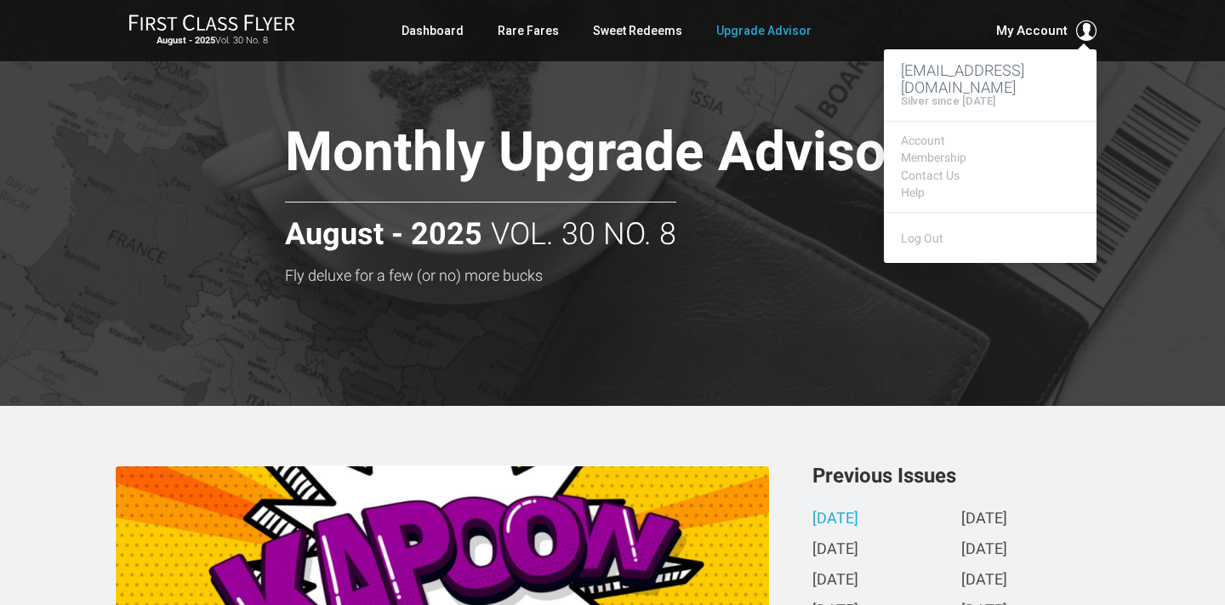  Describe the element at coordinates (1032, 31) in the screenshot. I see `span: My Account` at that location.